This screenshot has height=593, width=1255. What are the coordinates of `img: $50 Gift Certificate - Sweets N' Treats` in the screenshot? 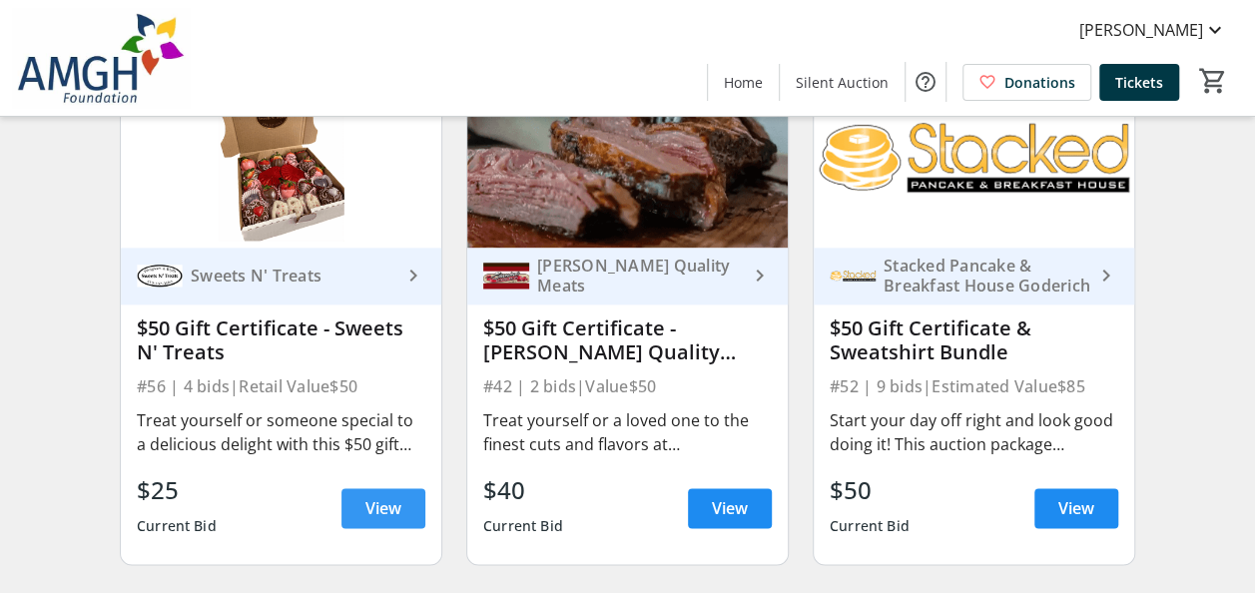 It's located at (280, 157).